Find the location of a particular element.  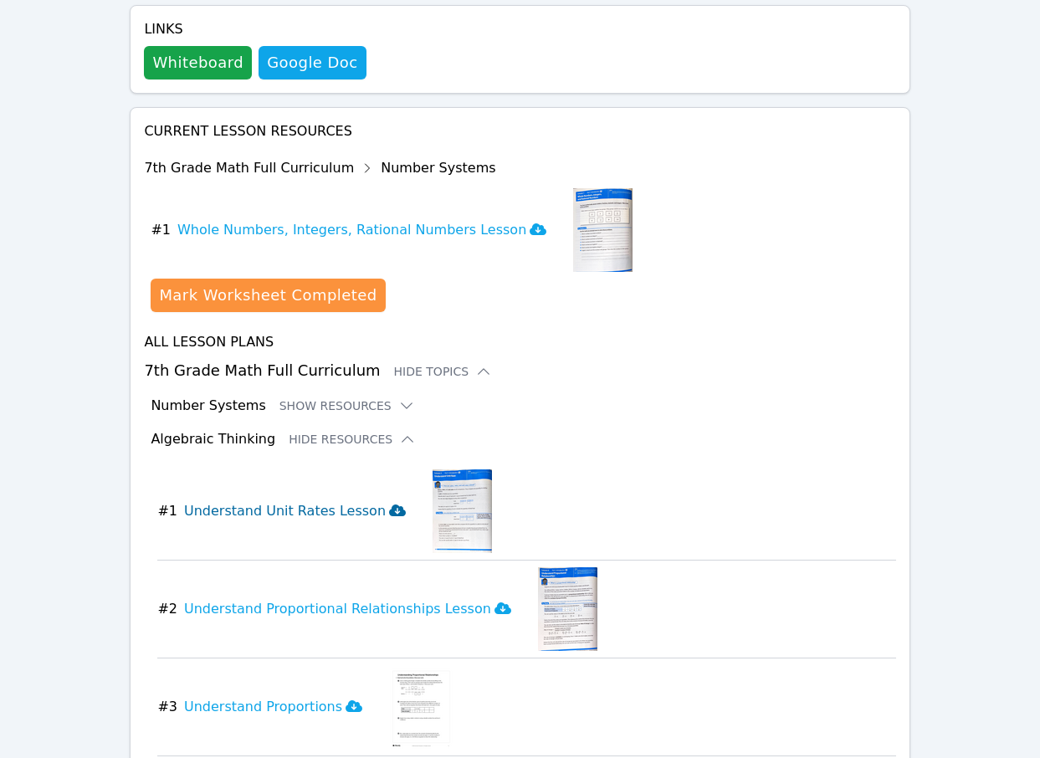

button: Show Resources is located at coordinates (347, 406).